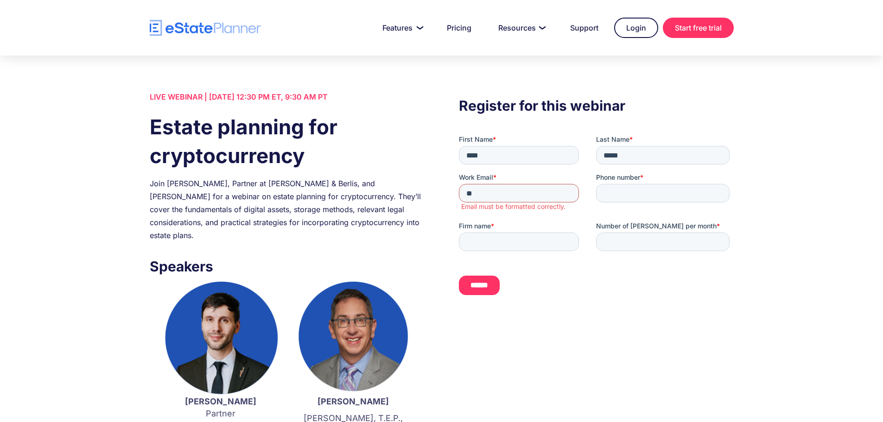 The height and width of the screenshot is (422, 883). I want to click on a: Pricing, so click(459, 28).